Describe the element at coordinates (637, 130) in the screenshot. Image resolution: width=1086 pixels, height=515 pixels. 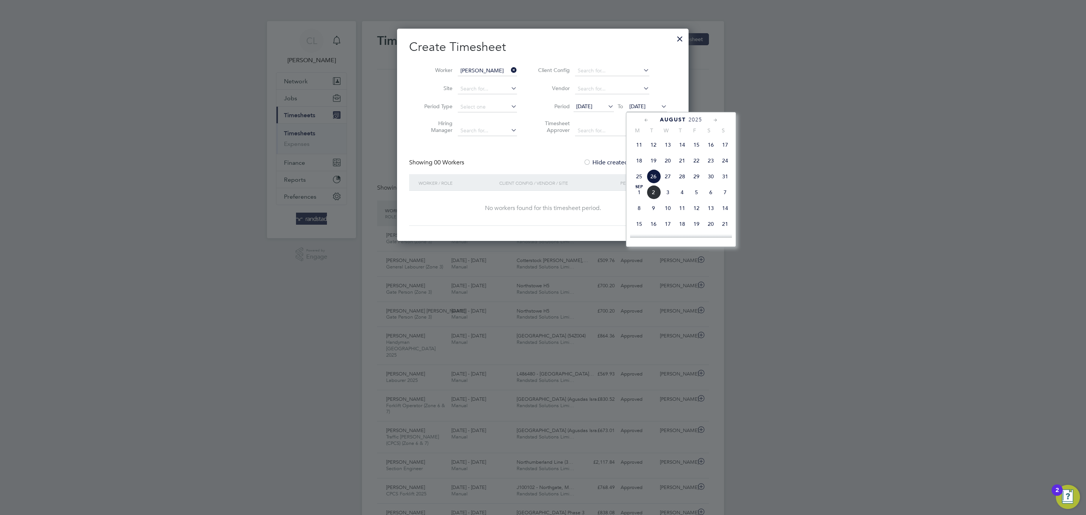
I see `span: M` at that location.